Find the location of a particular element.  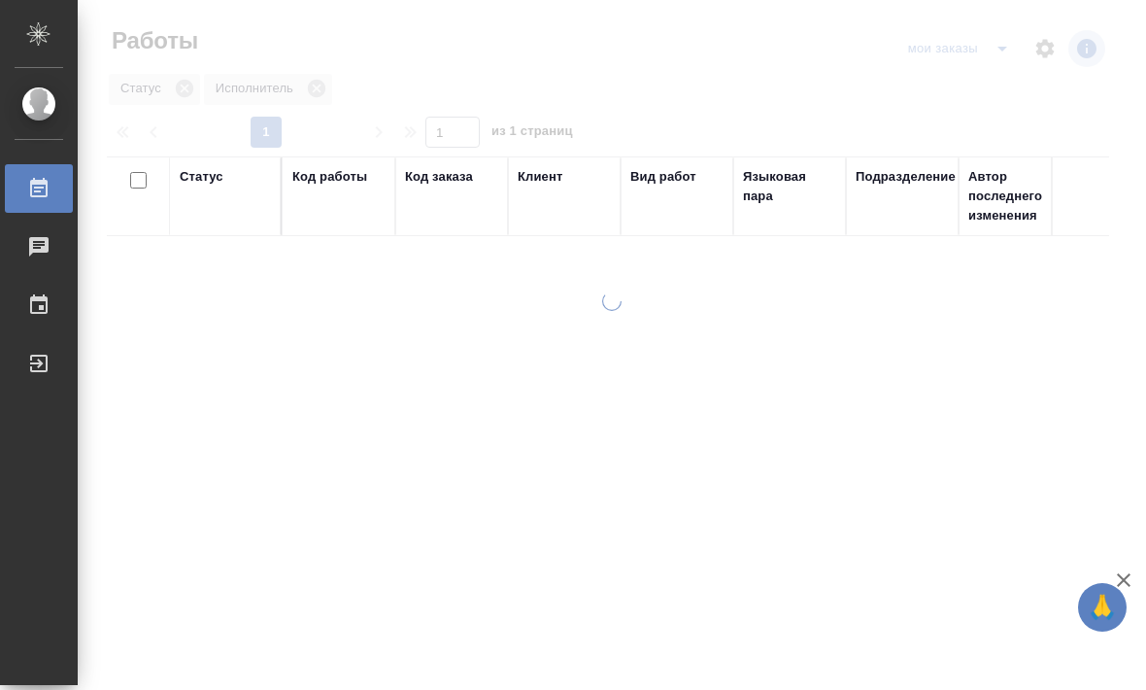

div: Автор последнего изменения is located at coordinates (1015, 196).